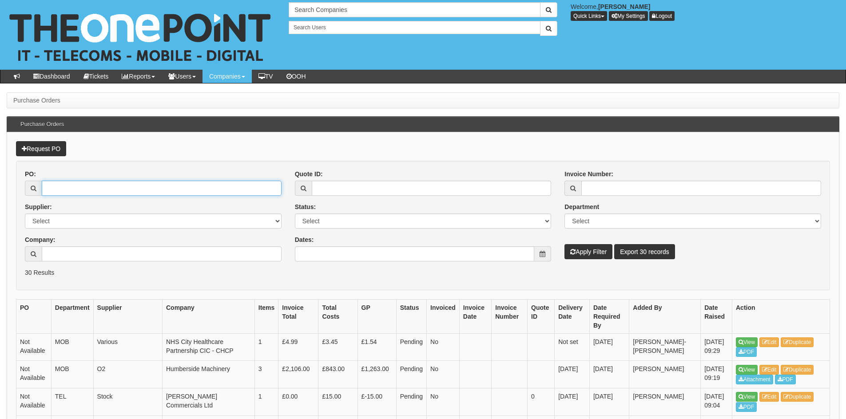 This screenshot has height=419, width=846. Describe the element at coordinates (781, 316) in the screenshot. I see `th: Action` at that location.